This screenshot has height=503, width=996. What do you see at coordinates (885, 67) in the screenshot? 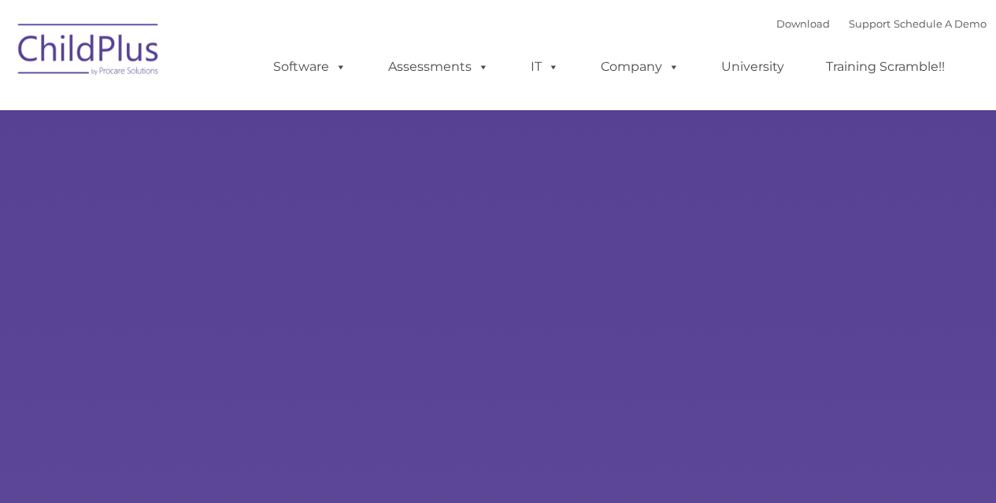
I see `a: Training Scramble!!` at bounding box center [885, 67].